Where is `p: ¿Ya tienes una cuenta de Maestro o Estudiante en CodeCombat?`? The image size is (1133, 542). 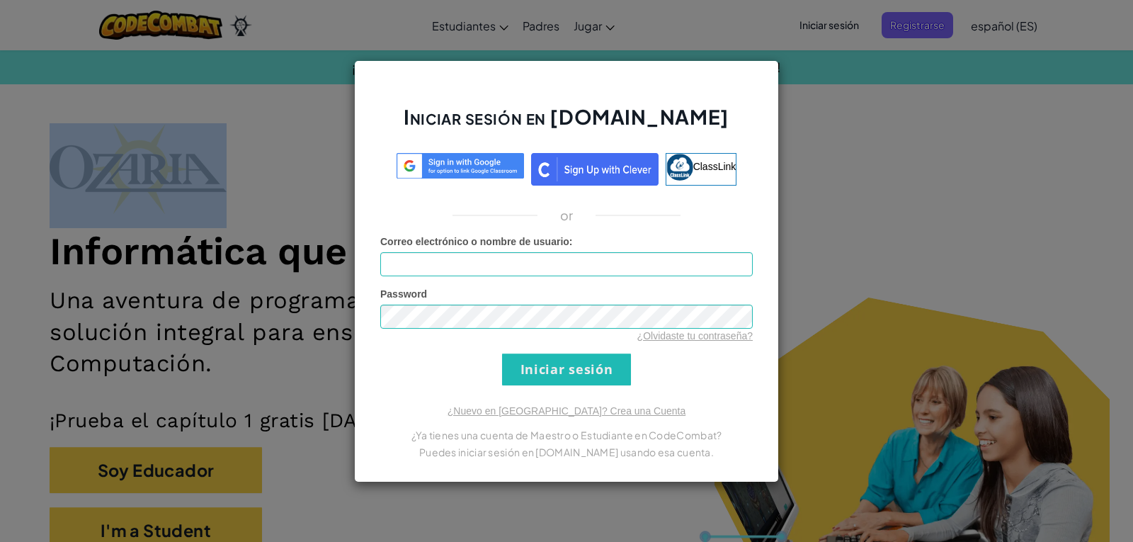
p: ¿Ya tienes una cuenta de Maestro o Estudiante en CodeCombat? is located at coordinates (566, 435).